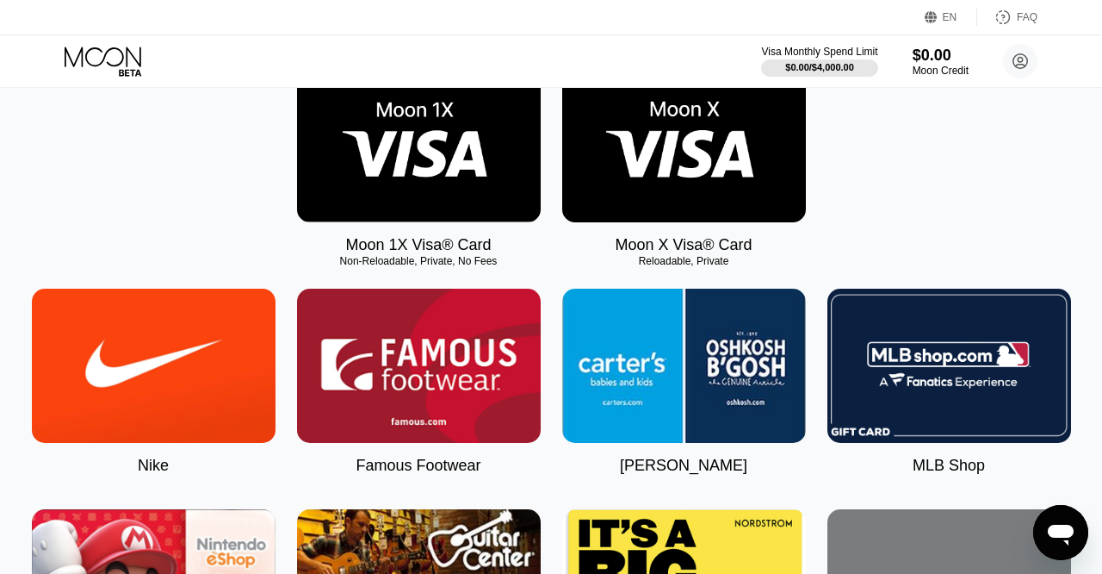  I want to click on div: Non-Reloadable, Private, No Fees, so click(419, 261).